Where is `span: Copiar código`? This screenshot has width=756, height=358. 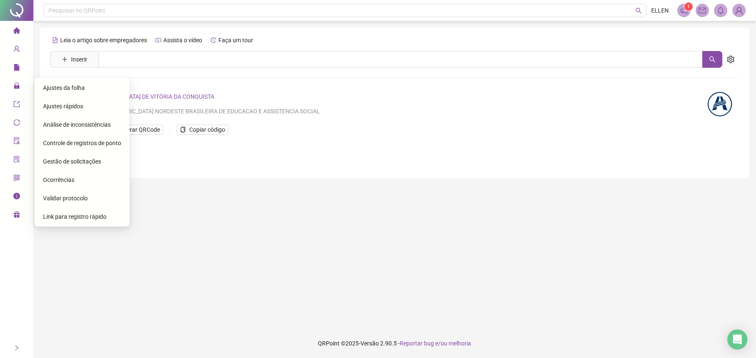 span: Copiar código is located at coordinates (207, 130).